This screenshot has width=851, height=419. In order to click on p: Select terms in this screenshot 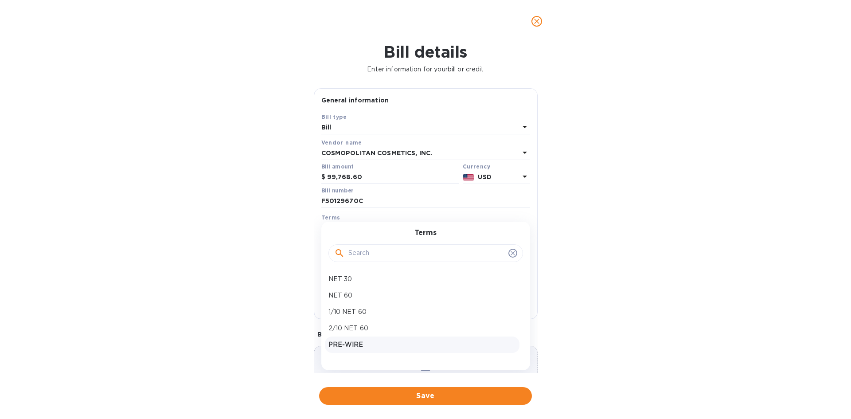, I will do `click(341, 228)`.